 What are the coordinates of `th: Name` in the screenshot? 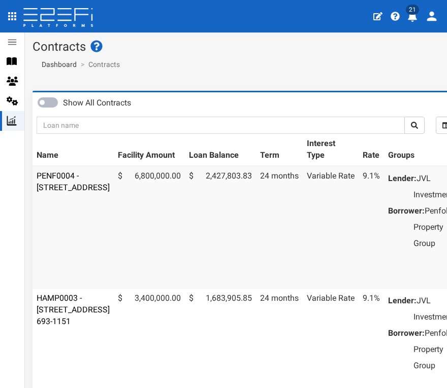 It's located at (73, 150).